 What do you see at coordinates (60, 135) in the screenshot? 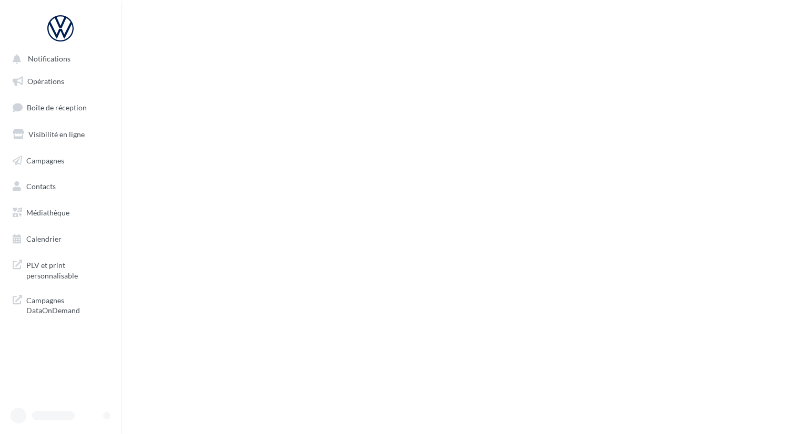
I see `a: Visibilité en ligne` at bounding box center [60, 135].